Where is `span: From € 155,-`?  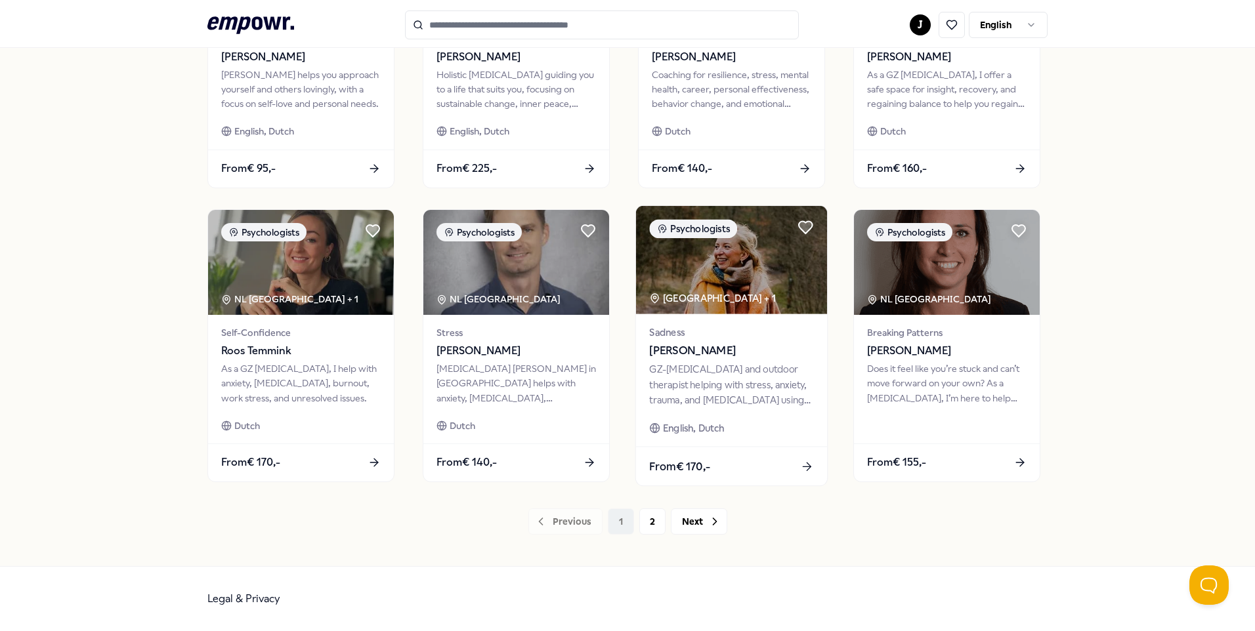
span: From € 155,- is located at coordinates (896, 463).